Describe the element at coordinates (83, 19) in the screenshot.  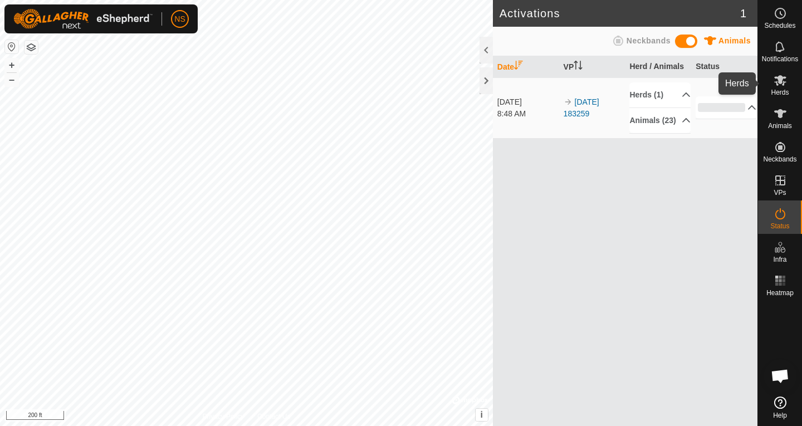
I see `img: Gallagher Logo` at that location.